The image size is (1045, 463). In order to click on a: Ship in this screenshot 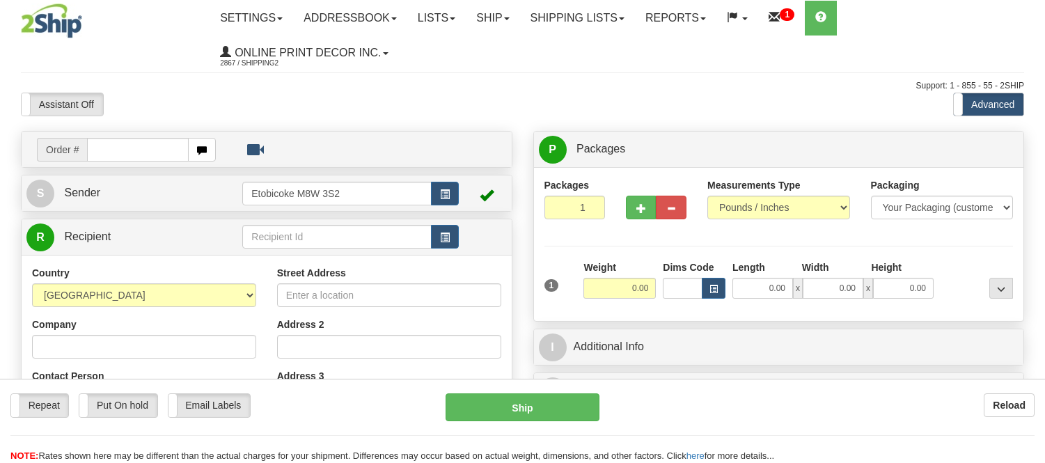, I will do `click(492, 18)`.